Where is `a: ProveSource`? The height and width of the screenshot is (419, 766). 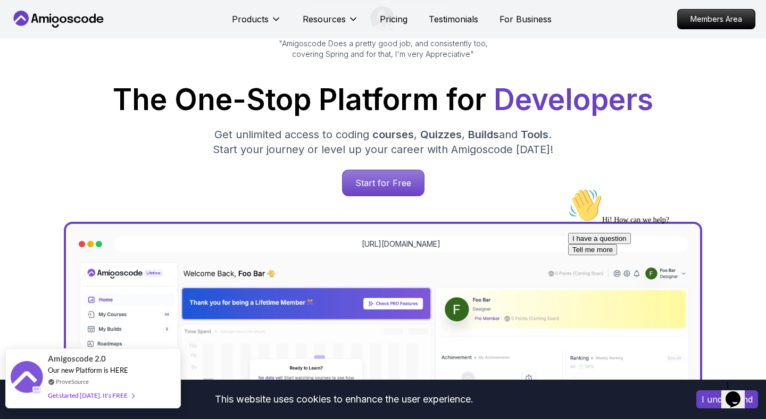 a: ProveSource is located at coordinates (72, 382).